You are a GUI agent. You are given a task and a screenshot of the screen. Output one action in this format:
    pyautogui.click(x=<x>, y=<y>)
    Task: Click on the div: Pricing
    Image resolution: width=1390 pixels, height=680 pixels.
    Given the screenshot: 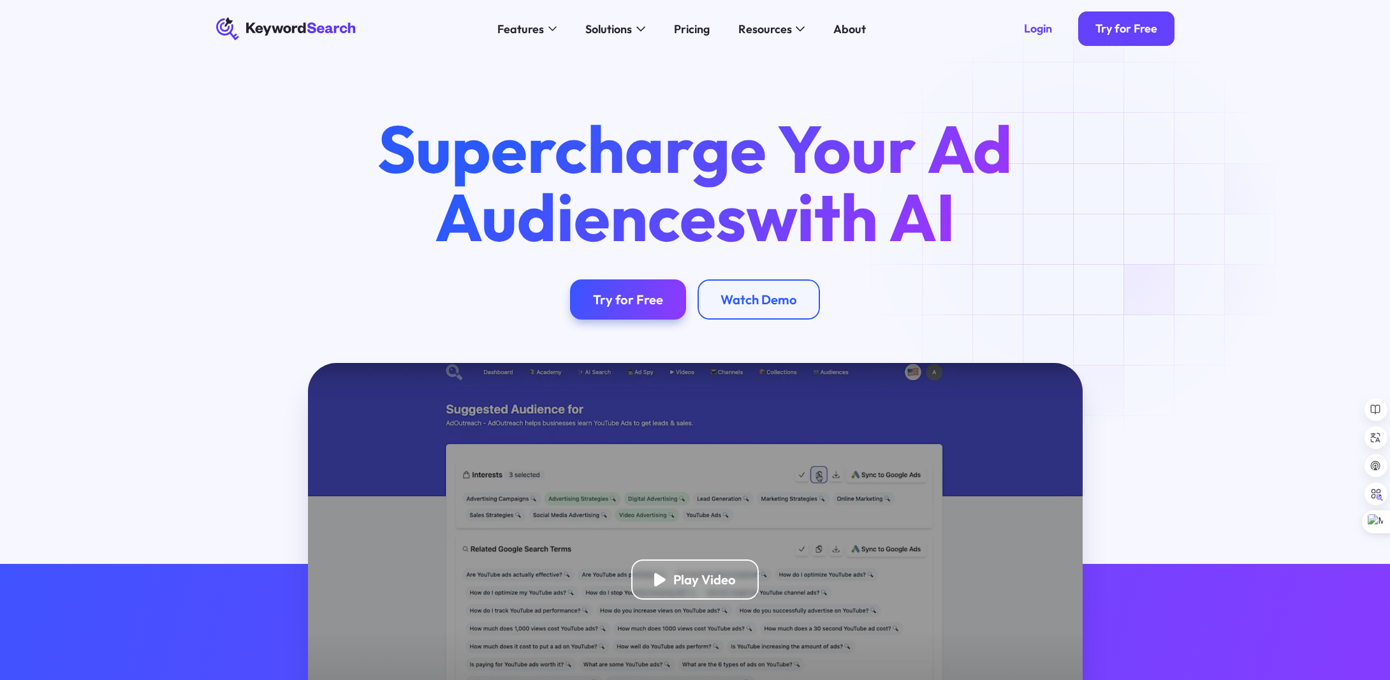 What is the action you would take?
    pyautogui.click(x=692, y=29)
    